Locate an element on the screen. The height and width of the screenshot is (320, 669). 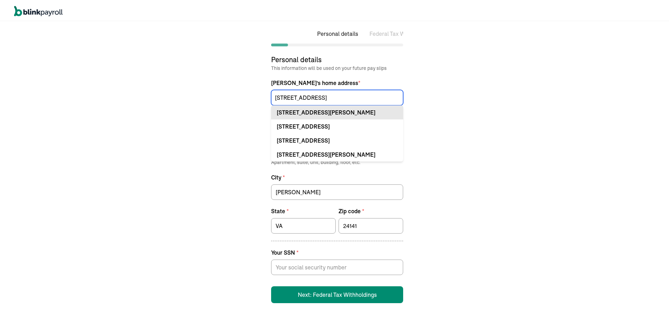
label: City is located at coordinates (337, 176).